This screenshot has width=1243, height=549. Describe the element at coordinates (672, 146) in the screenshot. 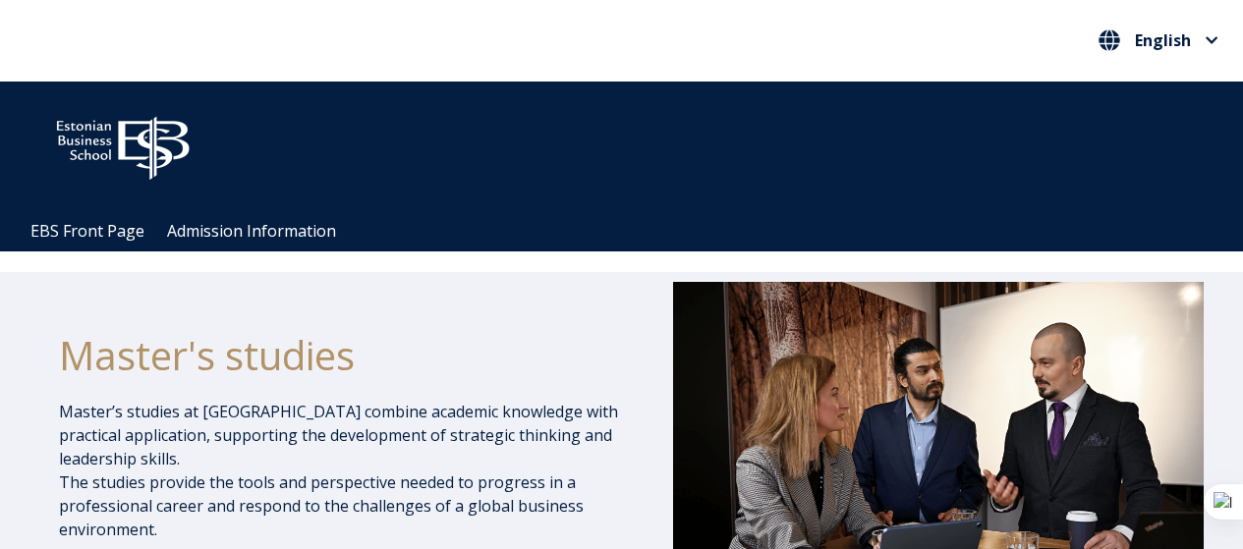

I see `span: Community for Growth and Resp` at that location.